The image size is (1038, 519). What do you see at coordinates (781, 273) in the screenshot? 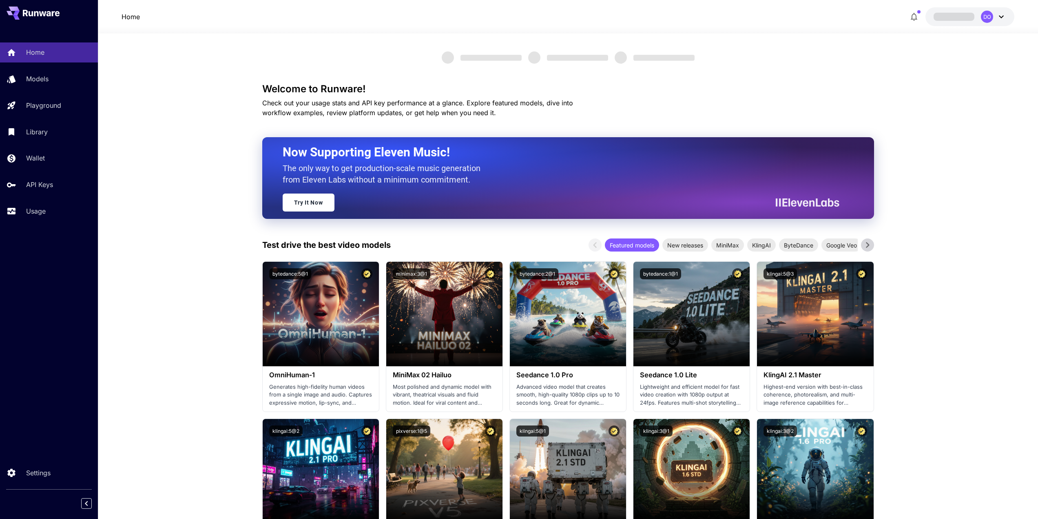
I see `button: klingai:5@3` at bounding box center [781, 273].